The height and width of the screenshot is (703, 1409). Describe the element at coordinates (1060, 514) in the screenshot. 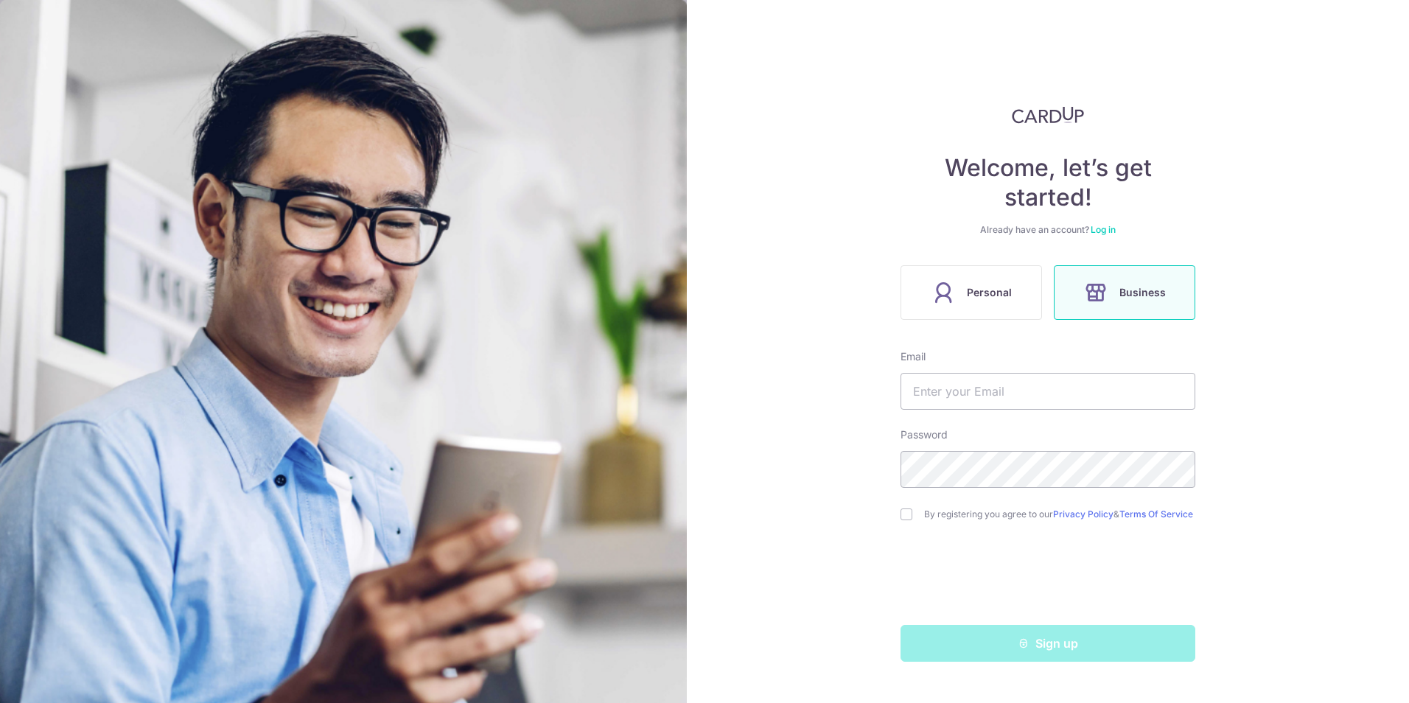

I see `label: By registering you agree to our &` at that location.